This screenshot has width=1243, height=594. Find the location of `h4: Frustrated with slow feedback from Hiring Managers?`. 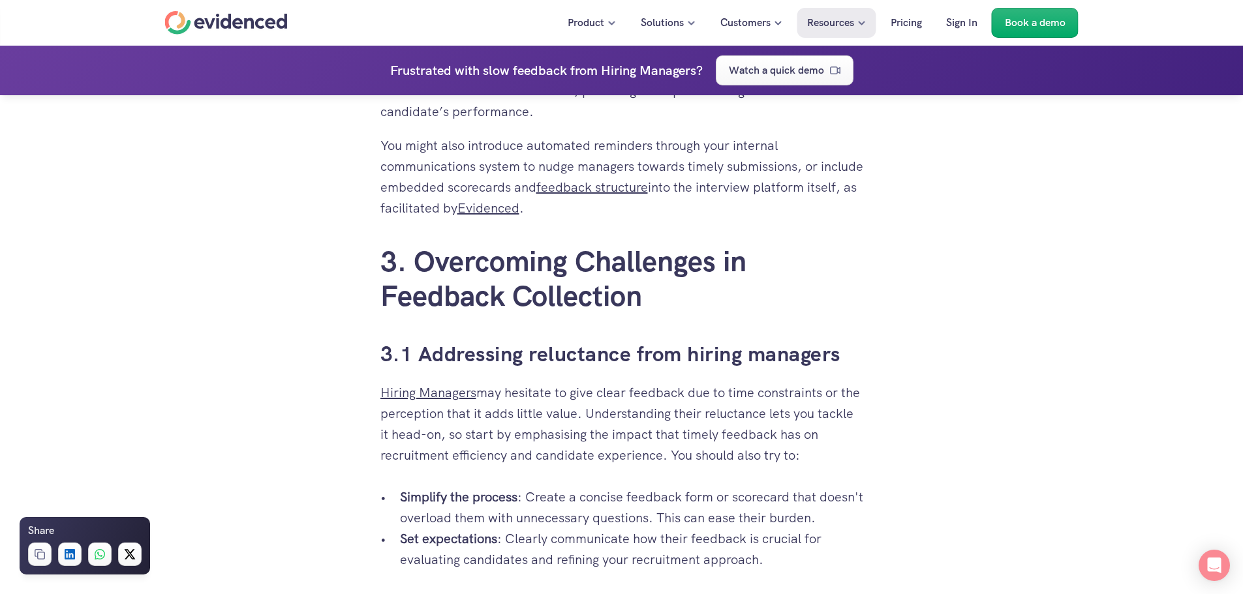

h4: Frustrated with slow feedback from Hiring Managers? is located at coordinates (546, 70).